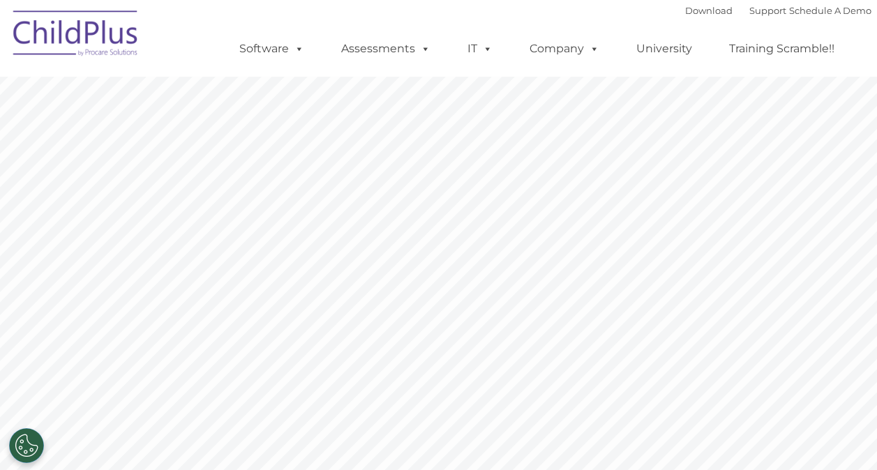  Describe the element at coordinates (386, 49) in the screenshot. I see `a: Assessments` at that location.